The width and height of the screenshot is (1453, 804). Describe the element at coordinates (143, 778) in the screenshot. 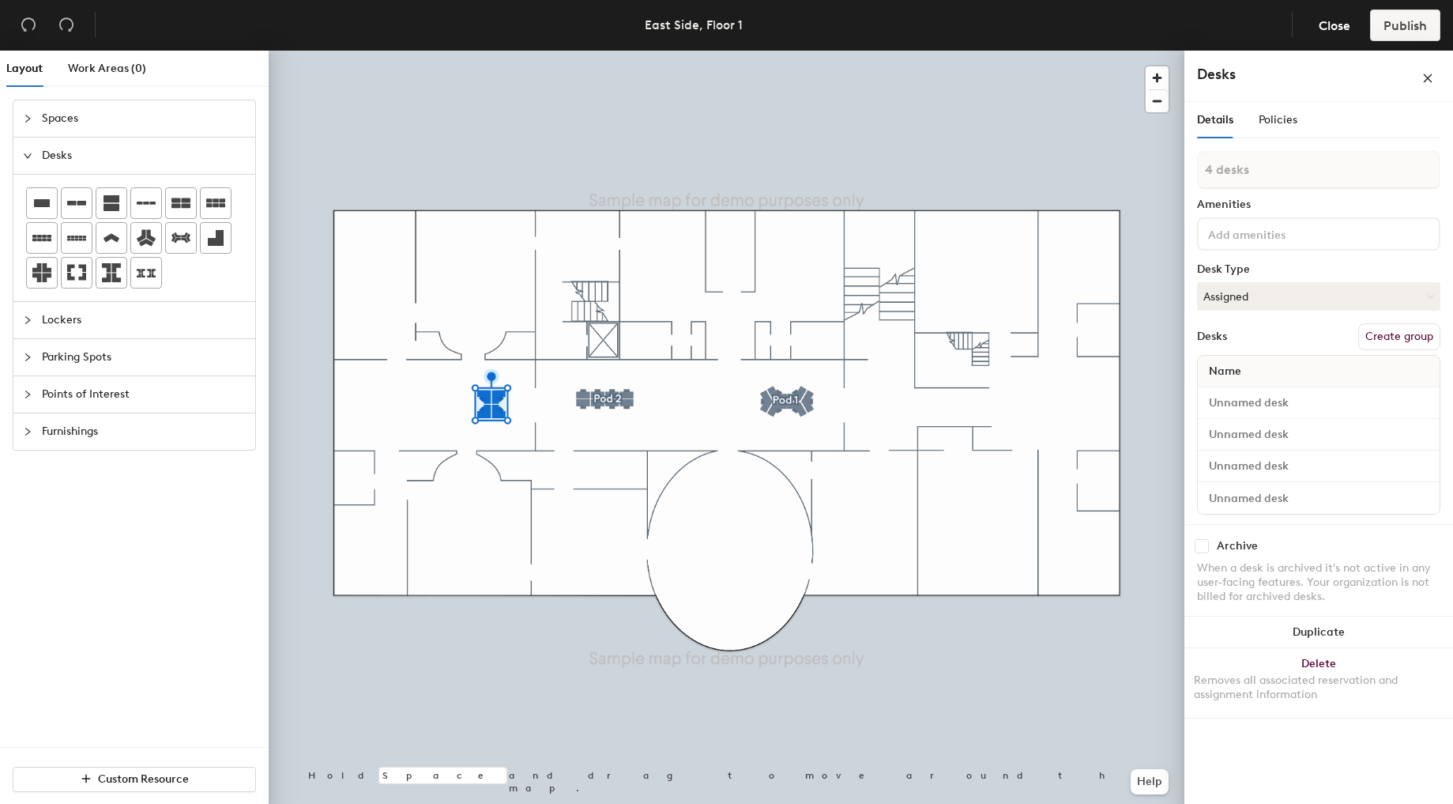

I see `span: Custom Resource` at that location.